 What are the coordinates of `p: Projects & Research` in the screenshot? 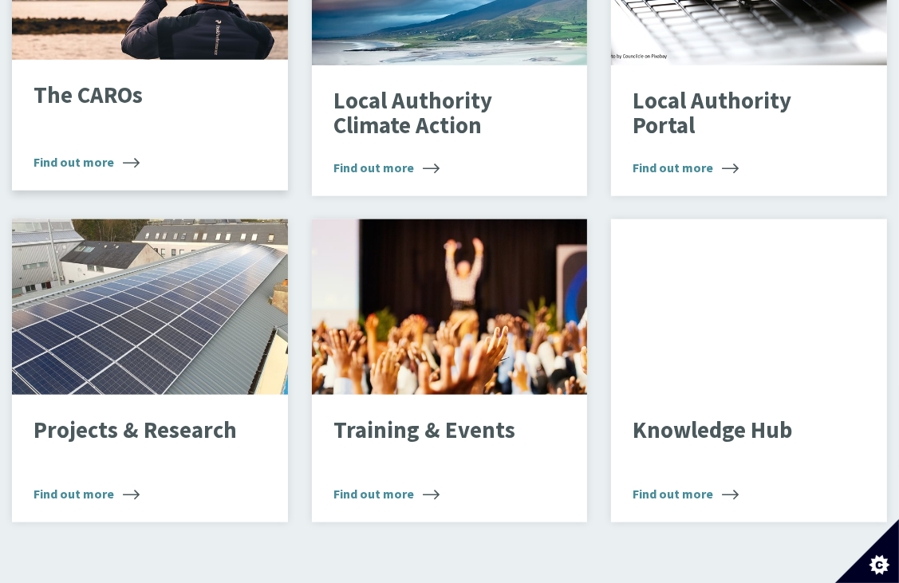 It's located at (138, 431).